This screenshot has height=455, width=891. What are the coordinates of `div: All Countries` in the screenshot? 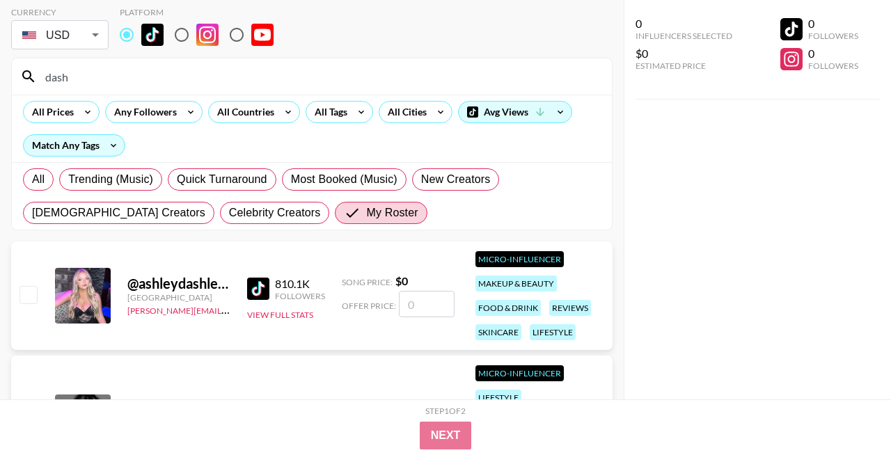 It's located at (243, 112).